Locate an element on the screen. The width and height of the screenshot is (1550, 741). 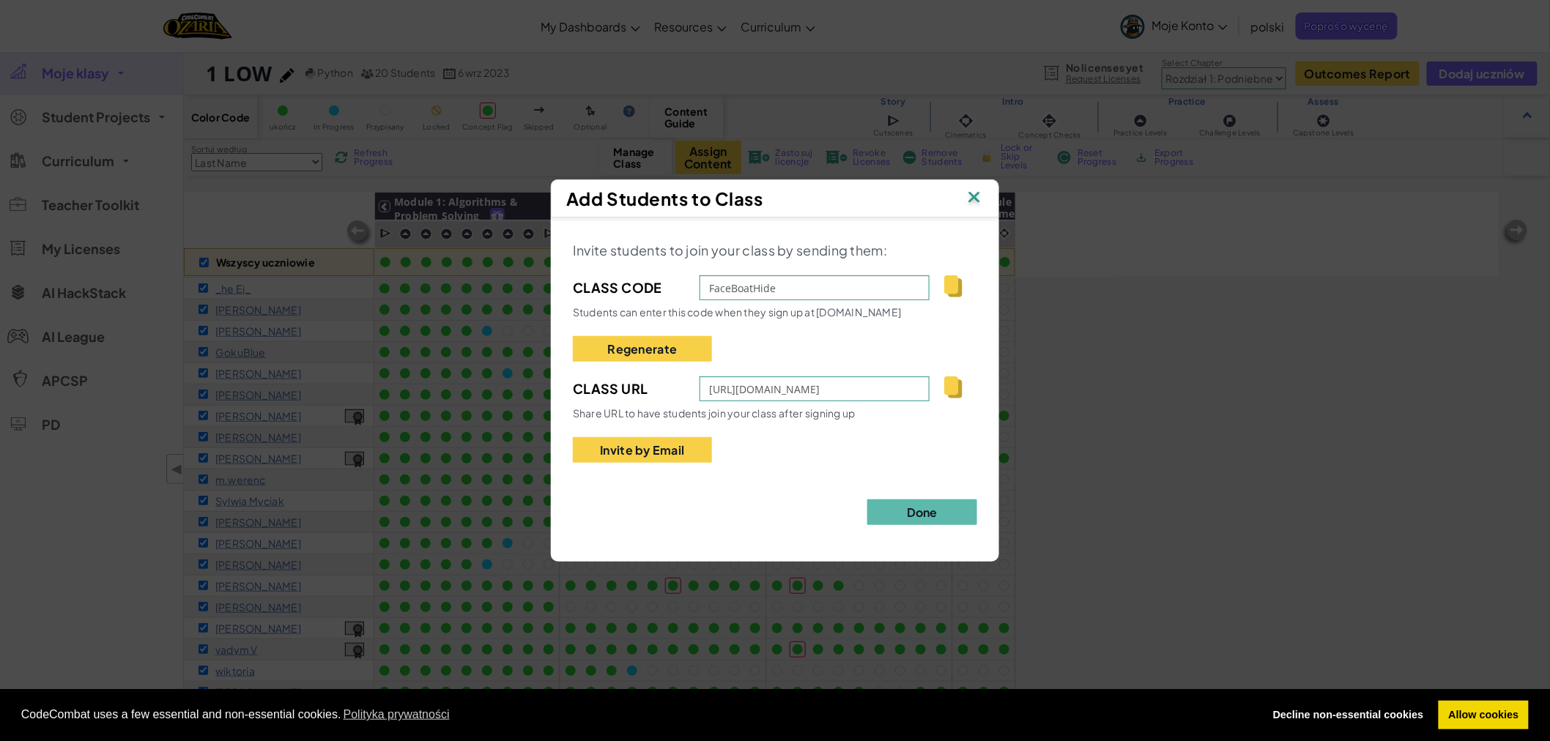
a: deny cookies is located at coordinates (1348, 716).